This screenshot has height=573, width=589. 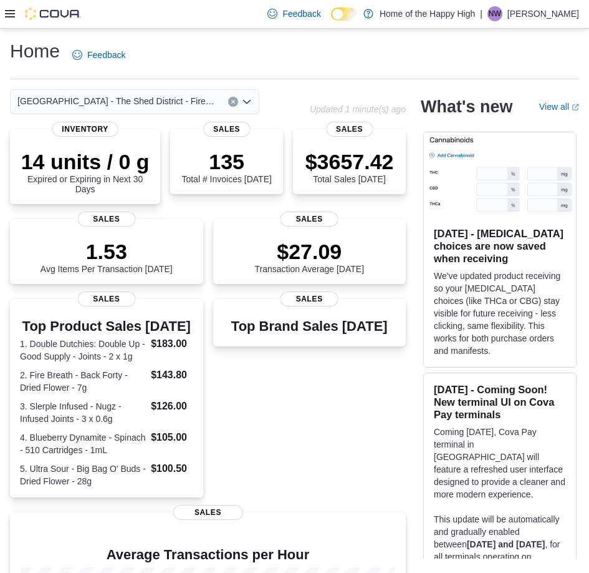 What do you see at coordinates (83, 350) in the screenshot?
I see `dt: 1. Double Dutchies: Double Up - Good Supply - Joints - 2 x 1g` at bounding box center [83, 350].